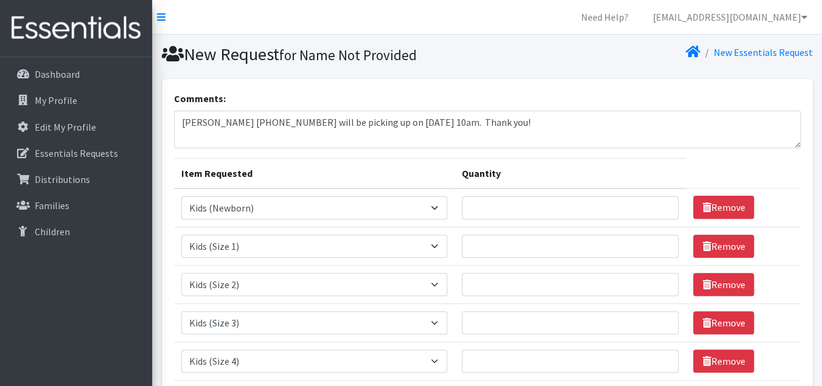 This screenshot has width=822, height=386. Describe the element at coordinates (76, 153) in the screenshot. I see `p: Essentials Requests` at that location.